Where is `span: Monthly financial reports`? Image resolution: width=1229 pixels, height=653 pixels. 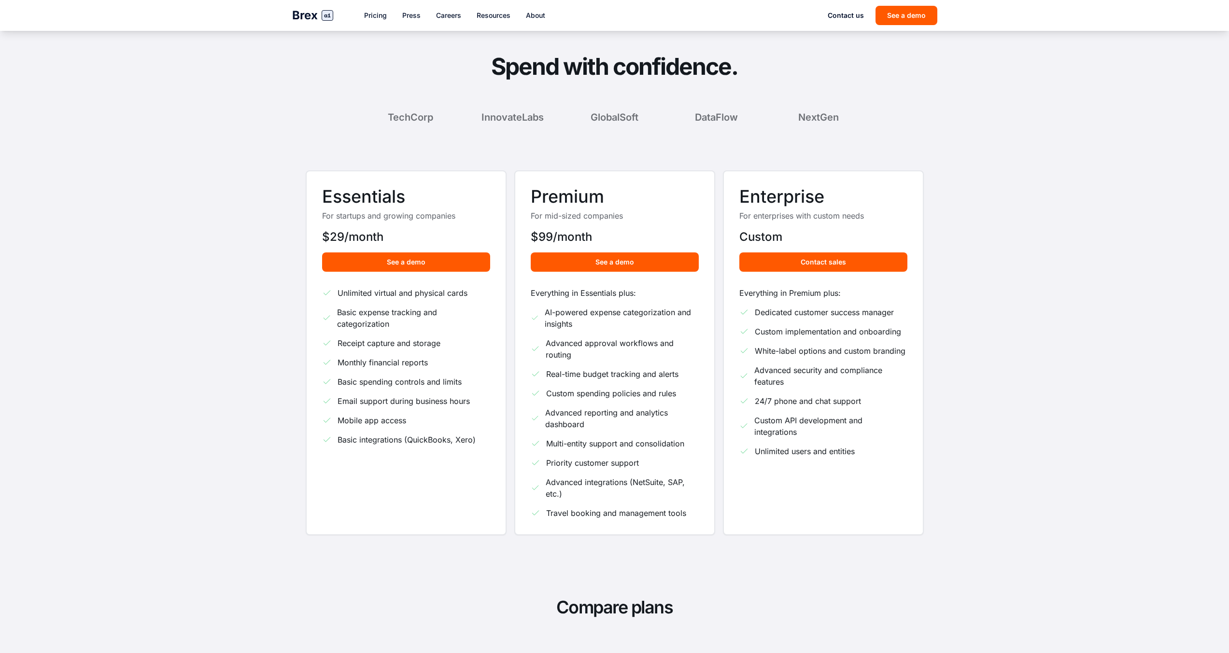 span: Monthly financial reports is located at coordinates (382, 363).